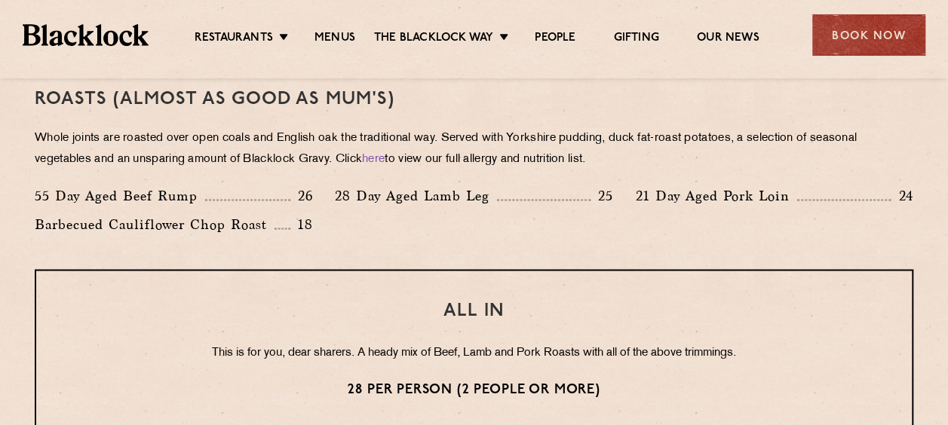 This screenshot has height=425, width=948. Describe the element at coordinates (474, 353) in the screenshot. I see `p: This is for you, dear sharers. A heady mix of Beef, Lamb and Pork Roasts with all of the above tr...` at that location.